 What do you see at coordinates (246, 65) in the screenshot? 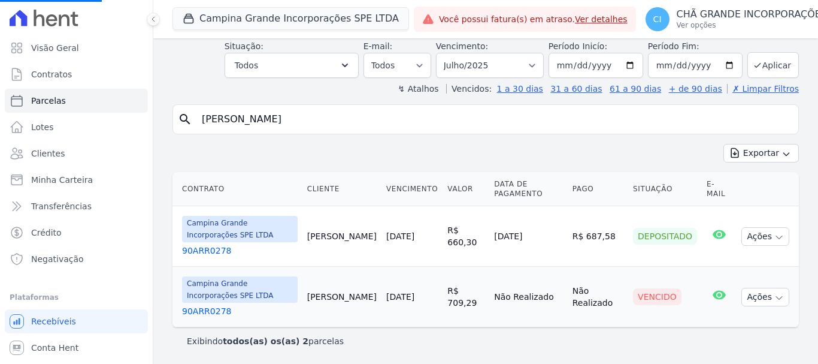
I see `span: Todos` at bounding box center [246, 65].